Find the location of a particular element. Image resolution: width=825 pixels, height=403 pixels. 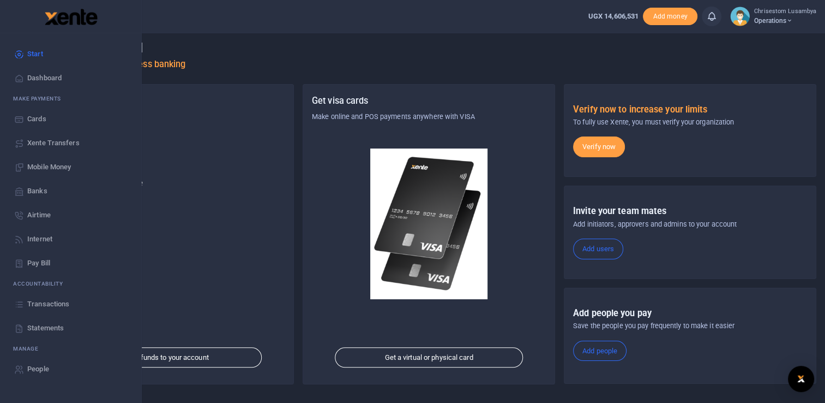

p: Add initiators, approvers and admins to your account is located at coordinates (690, 224).